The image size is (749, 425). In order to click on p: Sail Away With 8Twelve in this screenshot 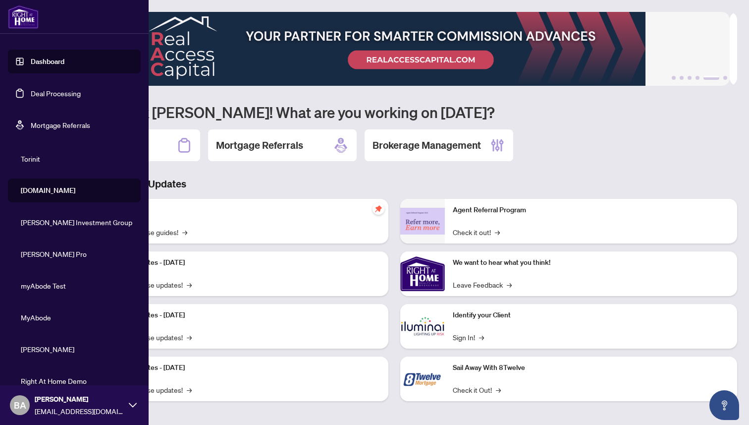, I will do `click(591, 368)`.